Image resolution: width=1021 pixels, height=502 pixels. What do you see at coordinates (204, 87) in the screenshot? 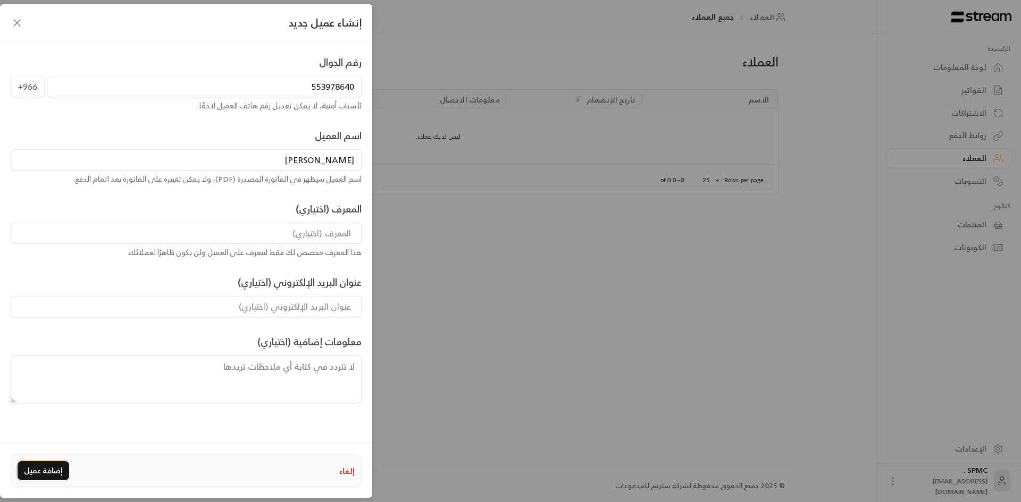
I see `input: رقم الجوال` at bounding box center [204, 87].